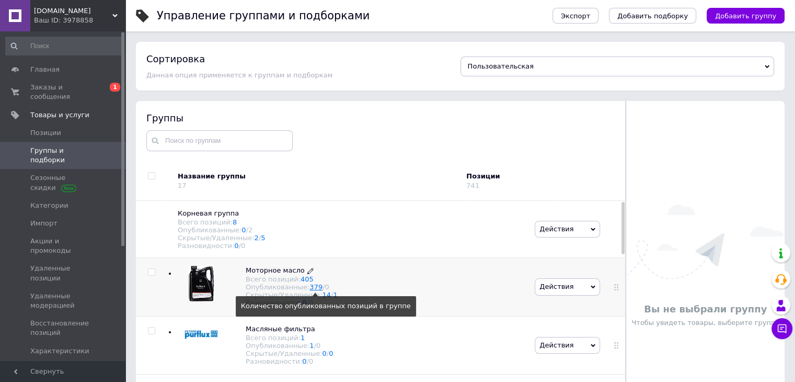  Describe the element at coordinates (307, 279) in the screenshot. I see `a: 405` at that location.